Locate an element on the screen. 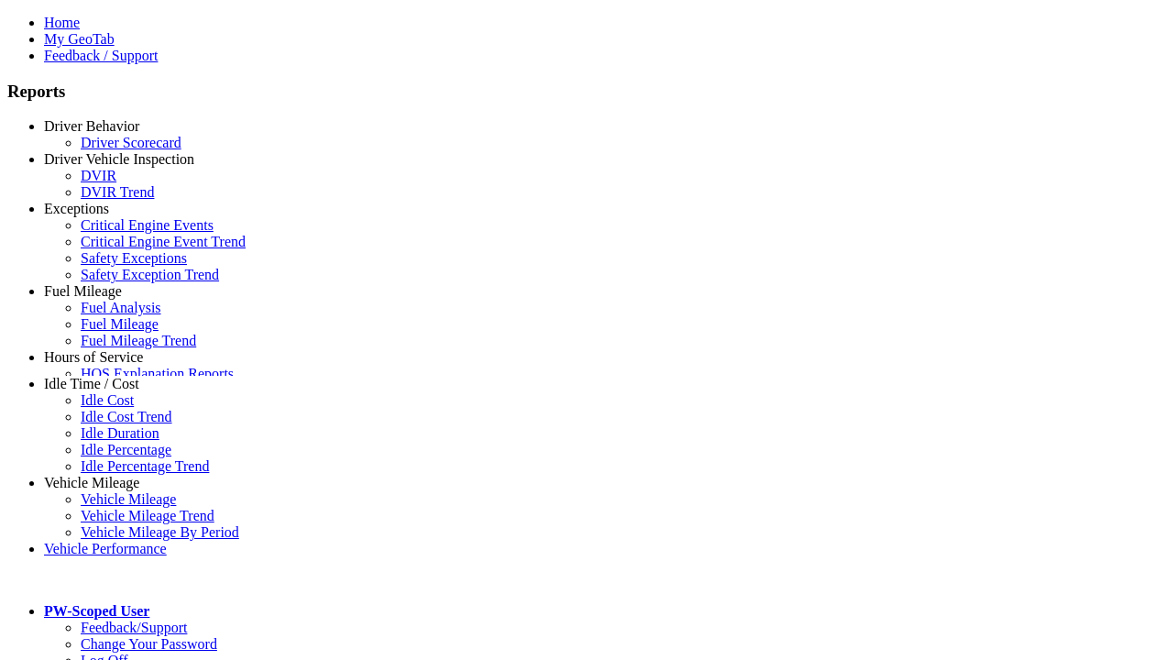  a: Driver Scorecard is located at coordinates (131, 142).